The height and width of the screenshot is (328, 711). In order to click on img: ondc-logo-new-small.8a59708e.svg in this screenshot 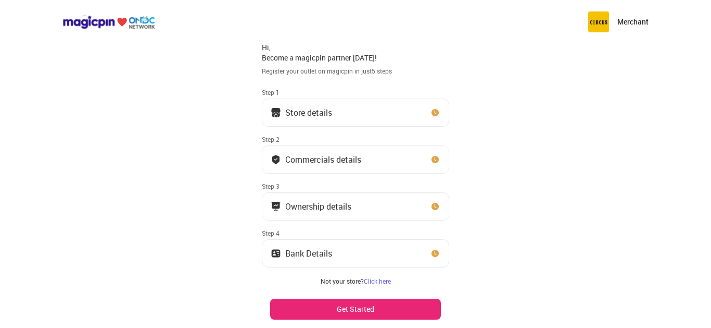, I will do `click(109, 22)`.